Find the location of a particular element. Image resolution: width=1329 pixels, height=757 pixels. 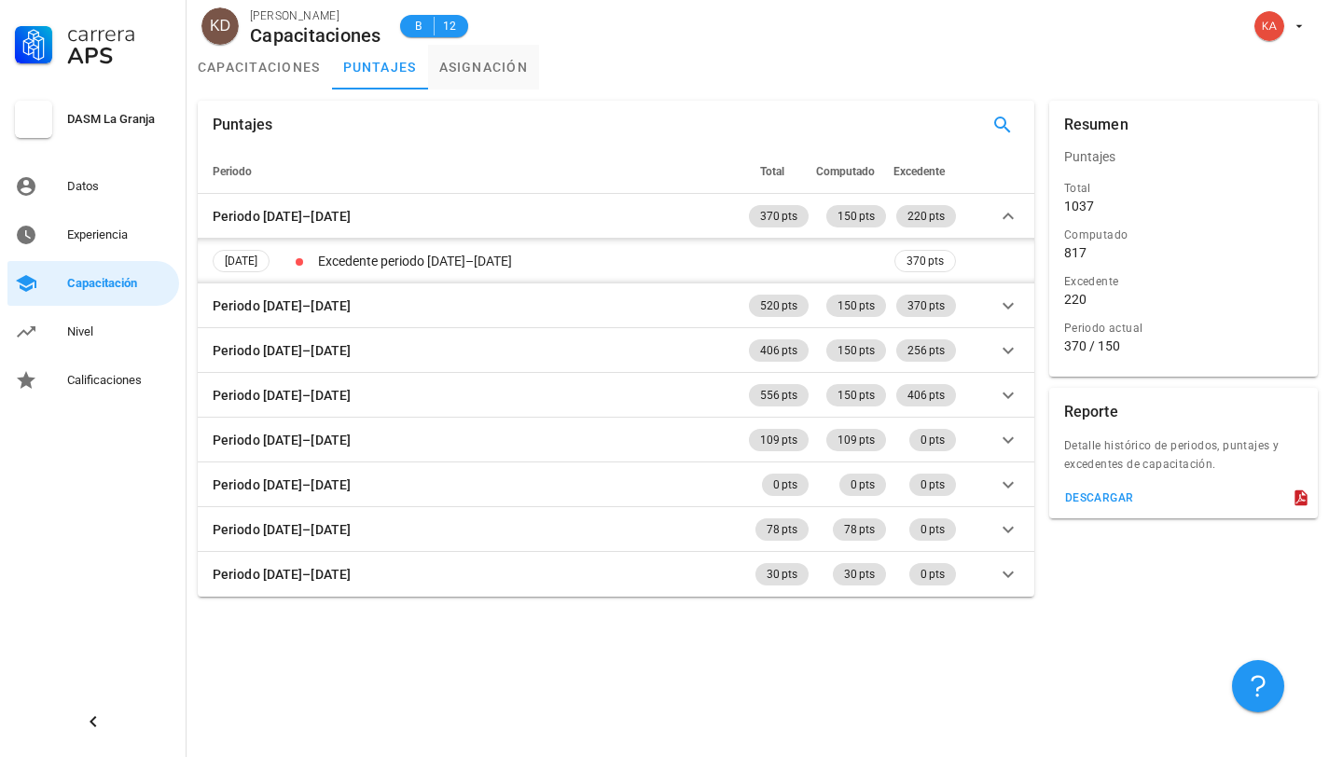

div: Resumen is located at coordinates (1096, 125).